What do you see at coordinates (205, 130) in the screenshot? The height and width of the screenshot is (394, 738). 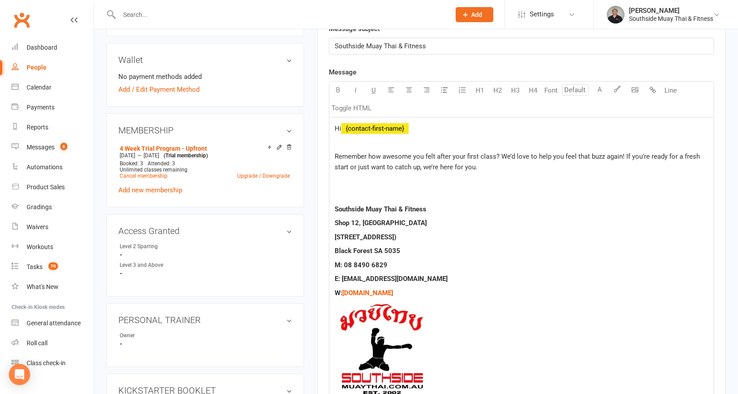 I see `h3: MEMBERSHIP` at bounding box center [205, 130].